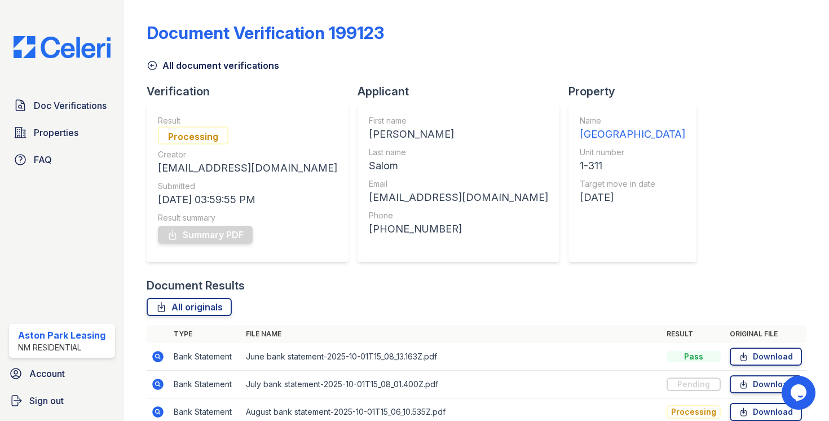 The image size is (829, 421). I want to click on div: Name, so click(633, 121).